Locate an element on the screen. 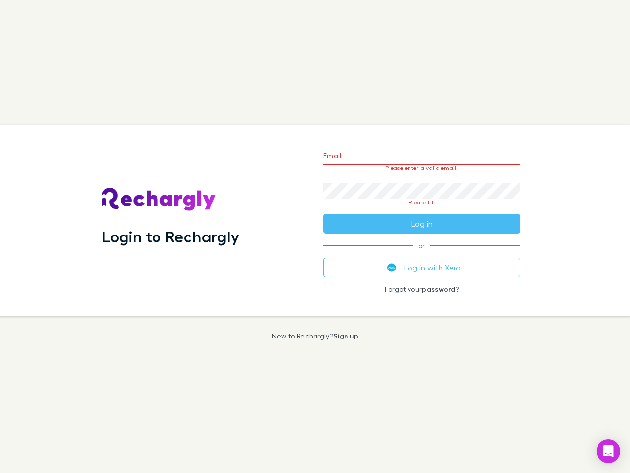 The image size is (630, 473). button: Log in with Xero is located at coordinates (422, 267).